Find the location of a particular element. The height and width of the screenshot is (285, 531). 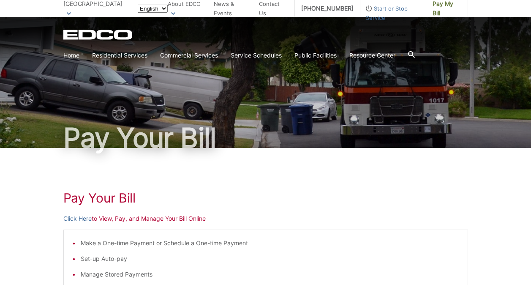

li: Make a One-time Payment or Schedule a One-time Payment is located at coordinates (270, 243).